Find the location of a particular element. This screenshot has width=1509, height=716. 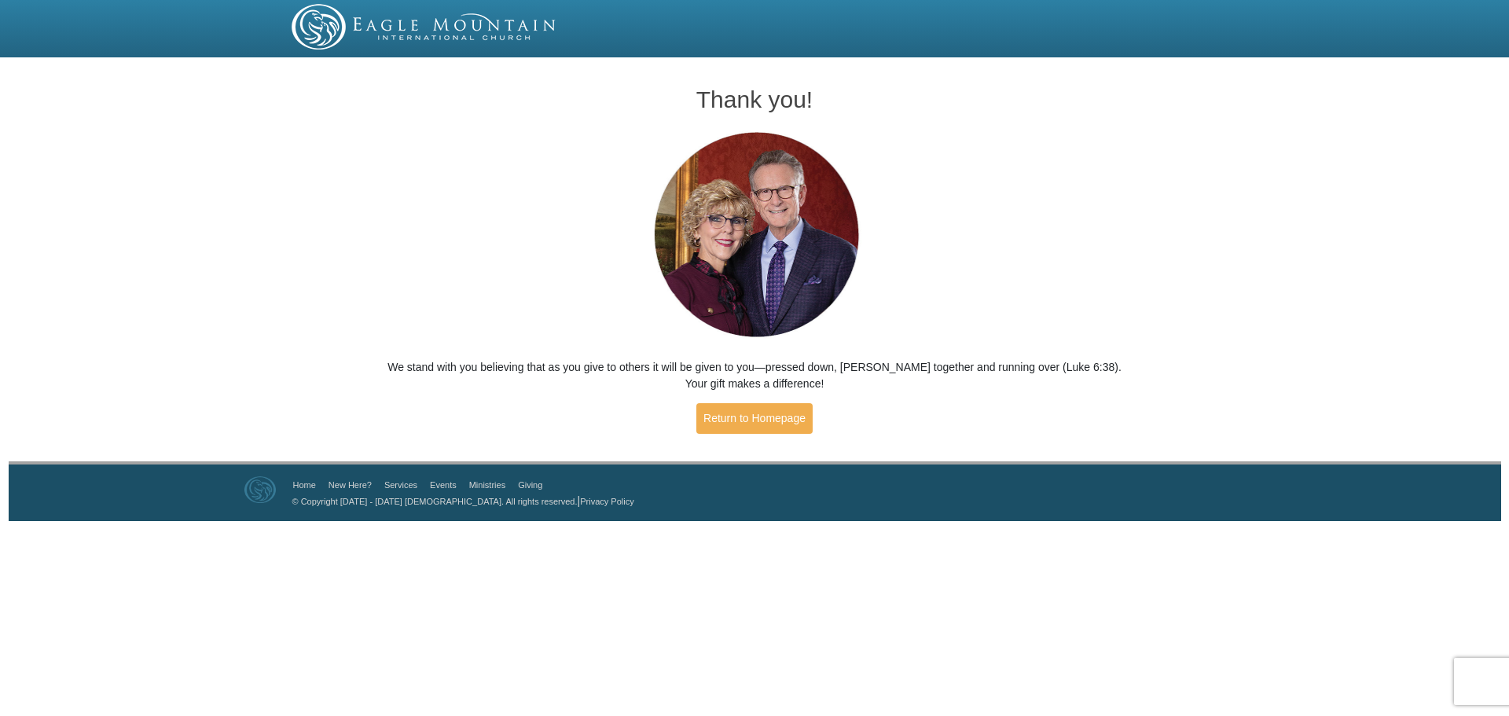

a: Giving is located at coordinates (530, 485).